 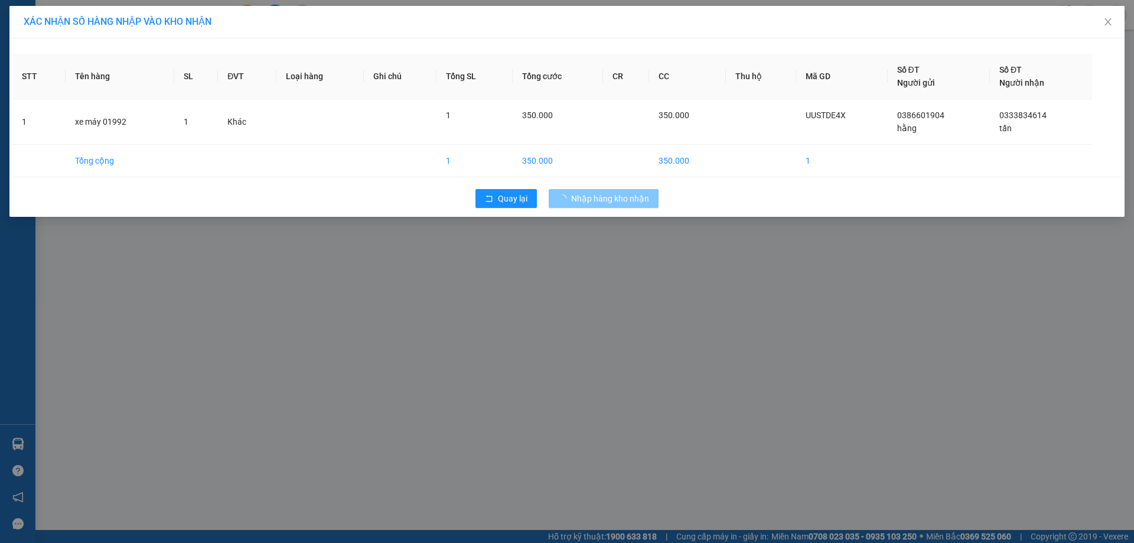 What do you see at coordinates (761, 76) in the screenshot?
I see `th: Thu hộ` at bounding box center [761, 76].